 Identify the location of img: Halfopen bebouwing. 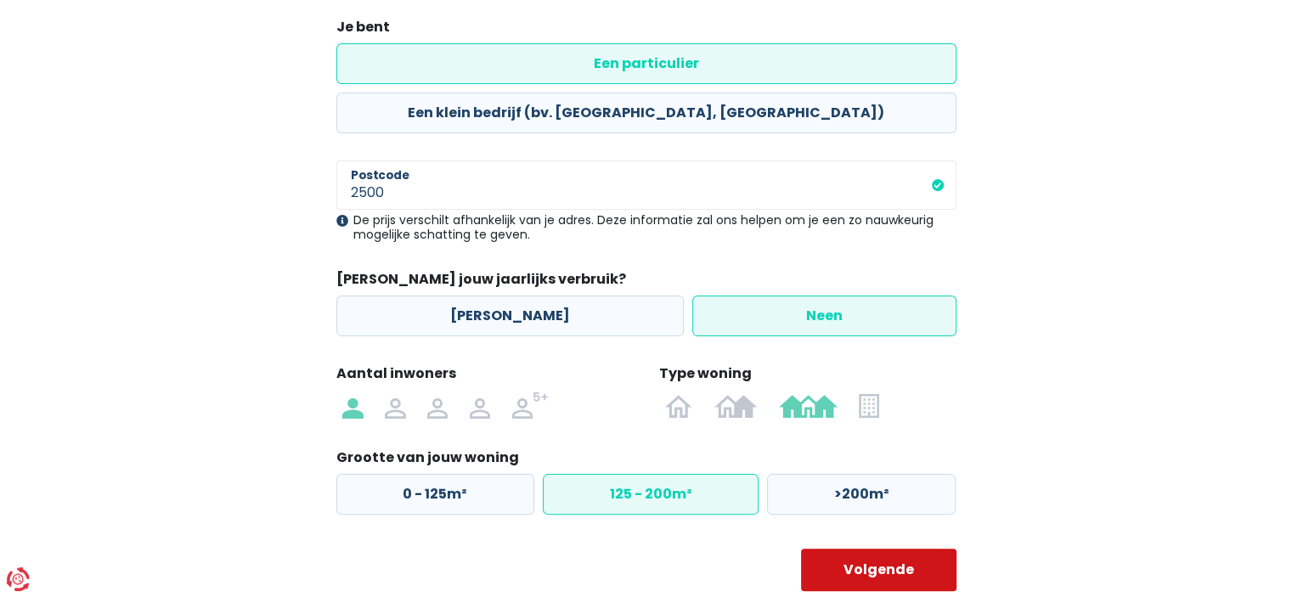
(735, 405).